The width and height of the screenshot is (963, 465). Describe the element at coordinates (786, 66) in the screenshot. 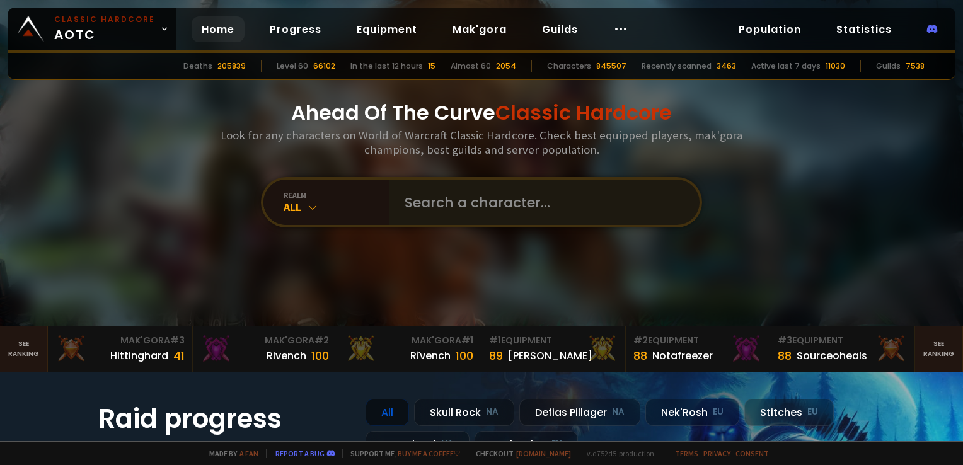

I see `div: Active last 7 days` at that location.